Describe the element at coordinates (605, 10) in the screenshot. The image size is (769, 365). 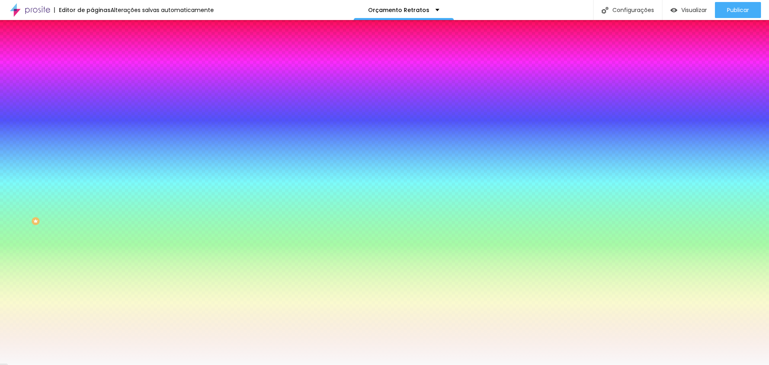
I see `img: Icone` at that location.